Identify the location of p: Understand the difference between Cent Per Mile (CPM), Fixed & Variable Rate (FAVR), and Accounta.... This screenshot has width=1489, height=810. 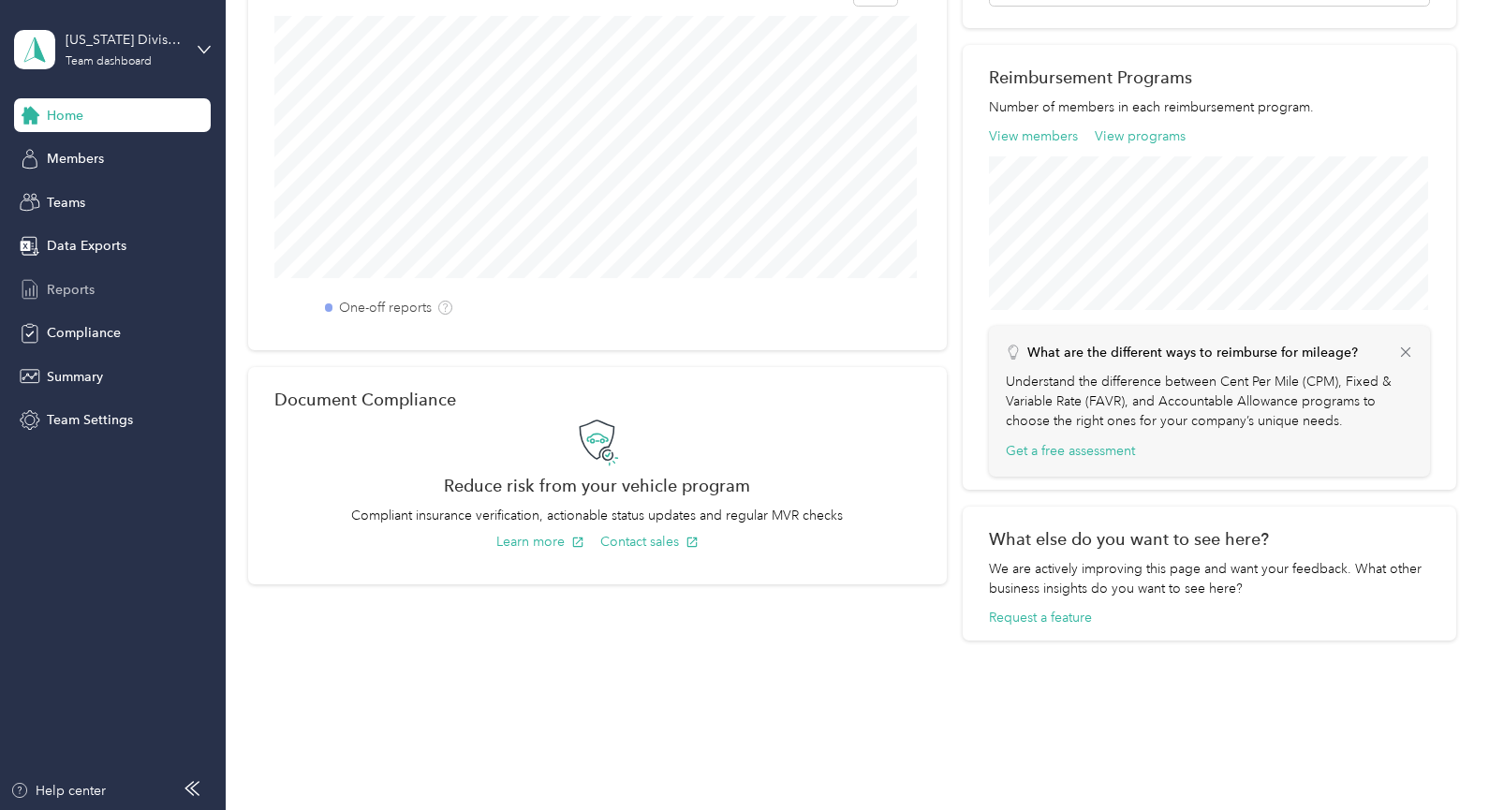
(1210, 401).